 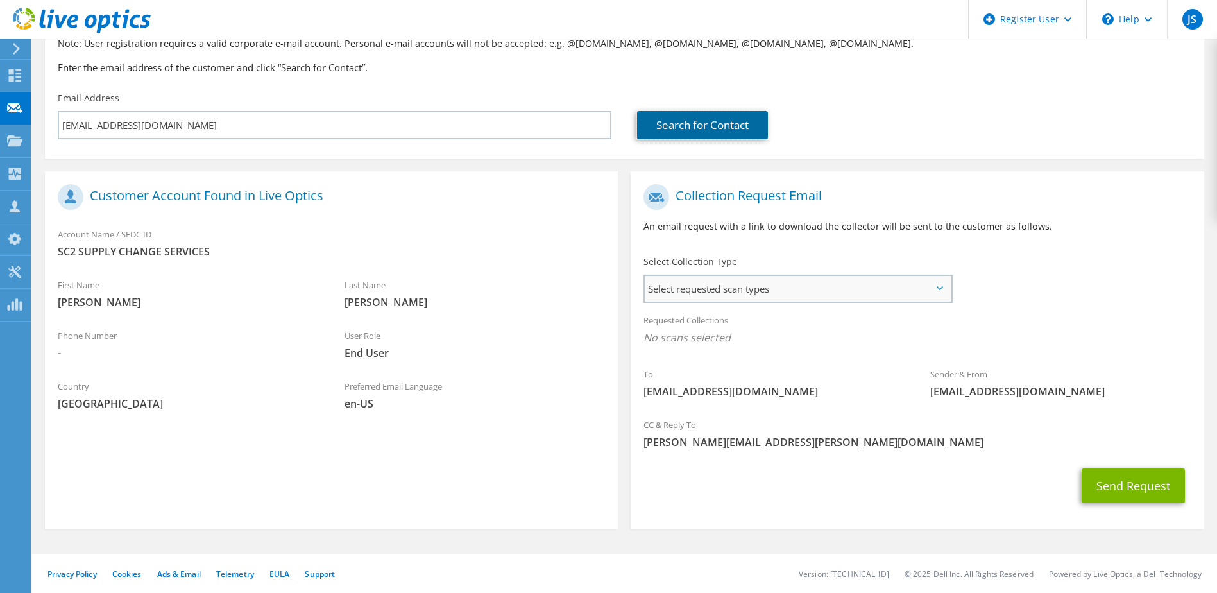 I want to click on h3: Enter the email address of the customer and click “Search for Contact”., so click(x=624, y=67).